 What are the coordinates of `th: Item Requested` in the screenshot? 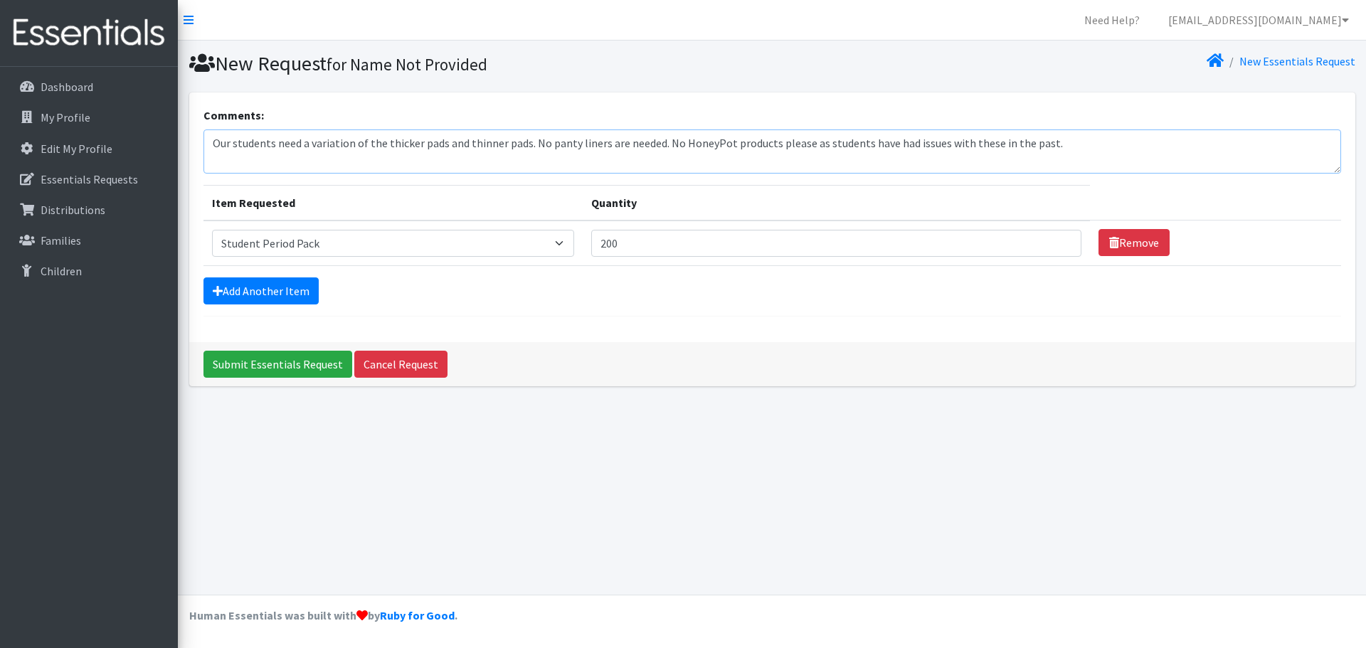 It's located at (394, 203).